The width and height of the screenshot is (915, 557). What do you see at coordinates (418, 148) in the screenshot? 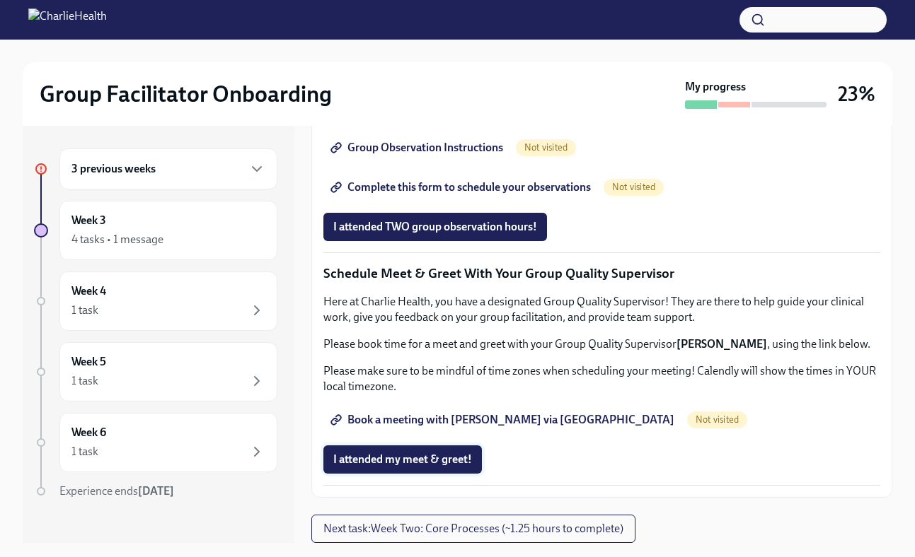
I see `span: Group Observation Instructions` at bounding box center [418, 148].